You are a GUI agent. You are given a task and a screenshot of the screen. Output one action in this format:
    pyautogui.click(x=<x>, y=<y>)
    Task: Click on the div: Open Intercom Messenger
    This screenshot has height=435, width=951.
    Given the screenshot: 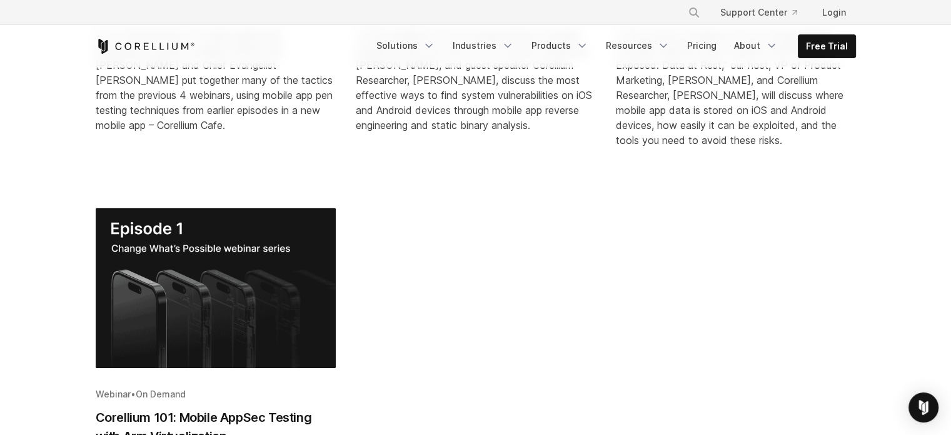 What is the action you would take?
    pyautogui.click(x=923, y=407)
    